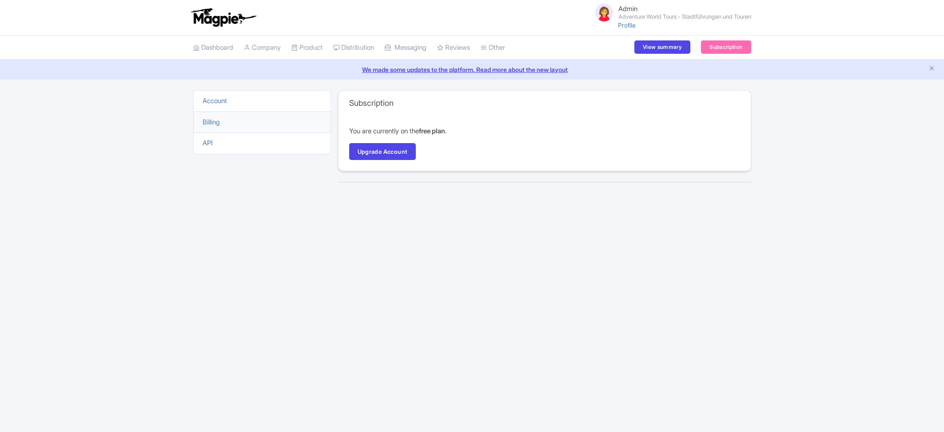 The height and width of the screenshot is (432, 944). Describe the element at coordinates (371, 103) in the screenshot. I see `h3: Subscription` at that location.